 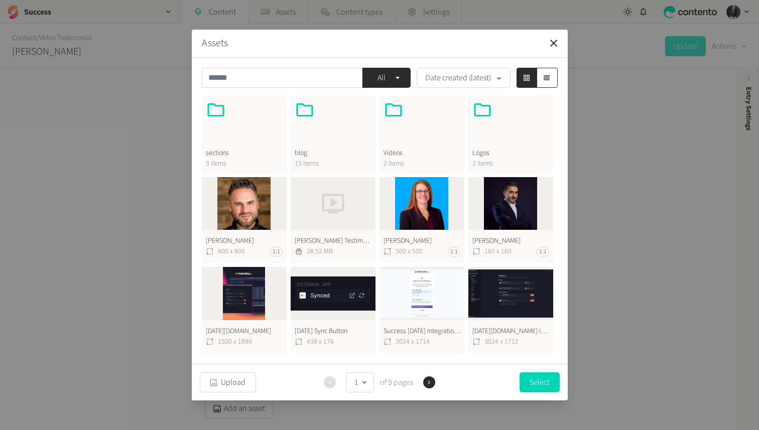 What do you see at coordinates (539, 382) in the screenshot?
I see `button: Select` at bounding box center [539, 382].